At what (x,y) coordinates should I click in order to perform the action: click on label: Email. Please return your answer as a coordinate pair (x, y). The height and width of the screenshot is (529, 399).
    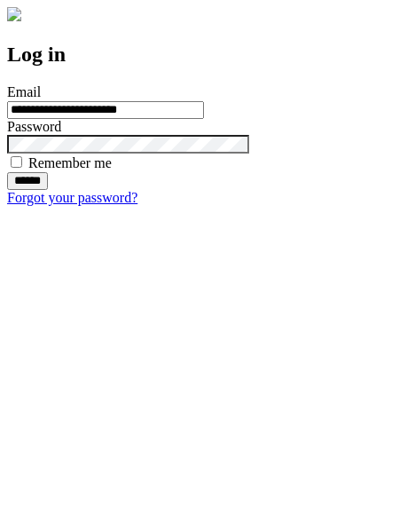
    Looking at the image, I should click on (24, 91).